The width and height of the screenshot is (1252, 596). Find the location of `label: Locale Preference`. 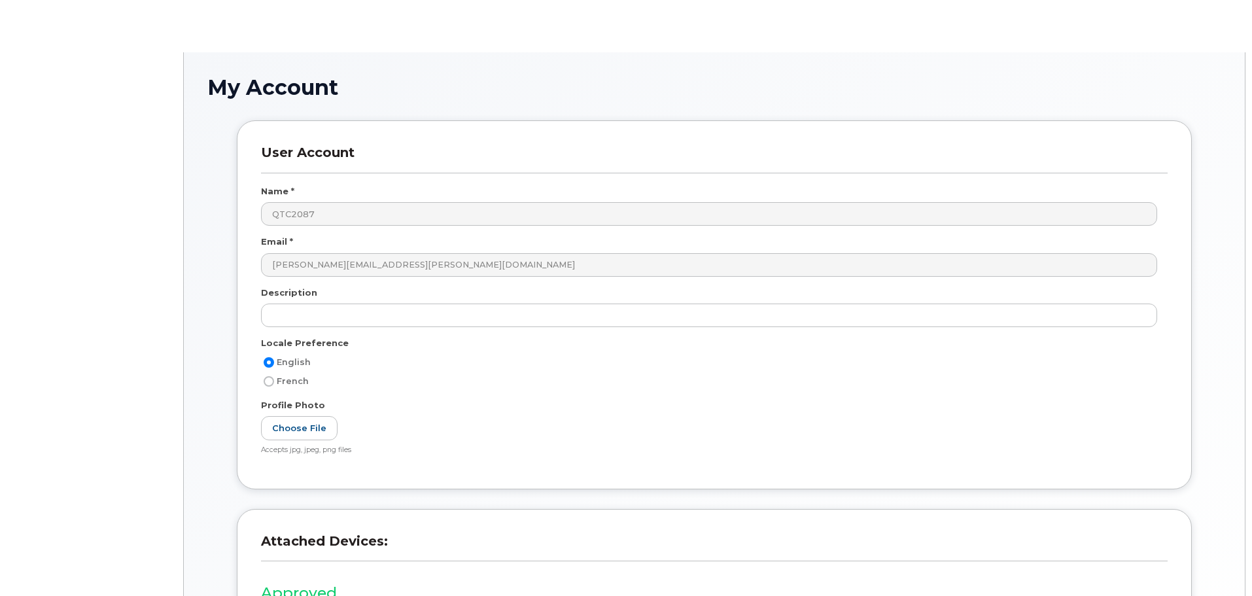

label: Locale Preference is located at coordinates (305, 343).